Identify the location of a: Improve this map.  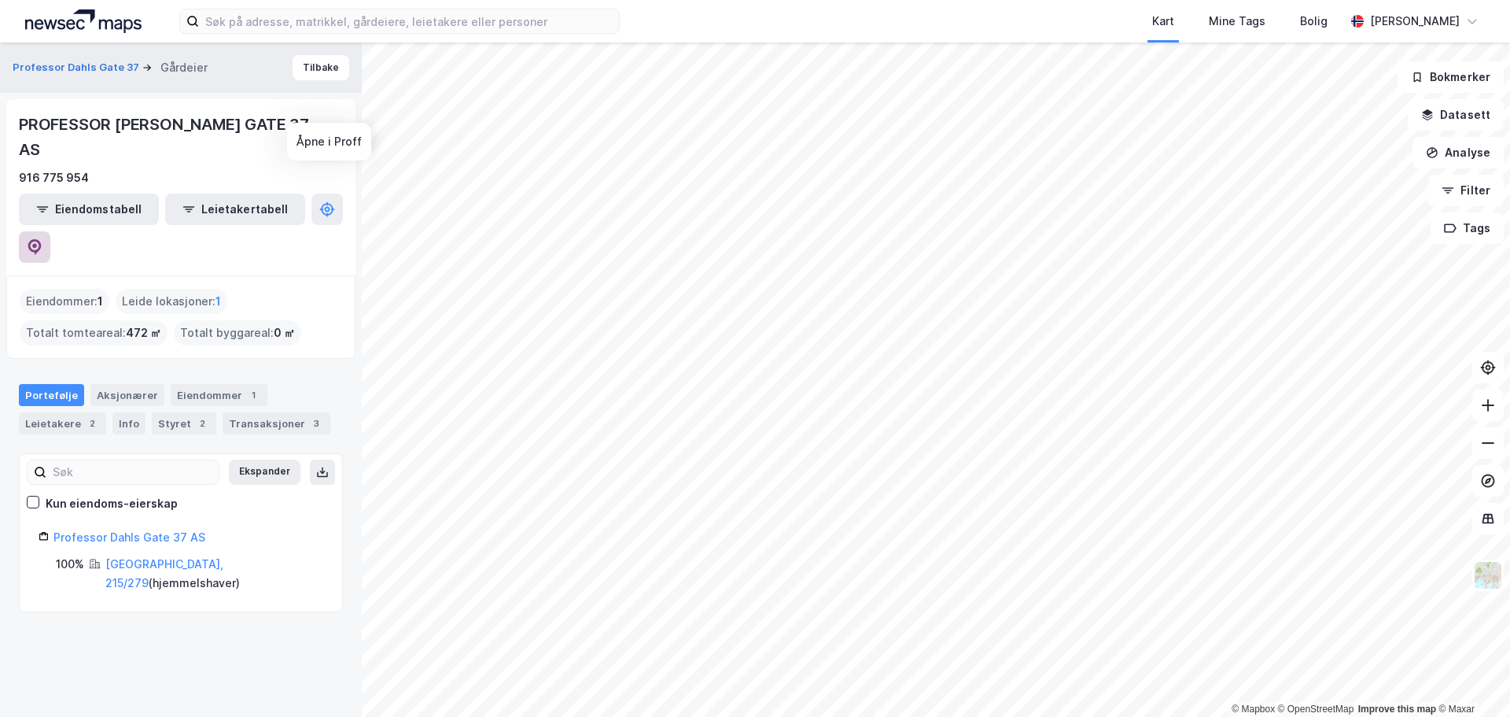
(1397, 709).